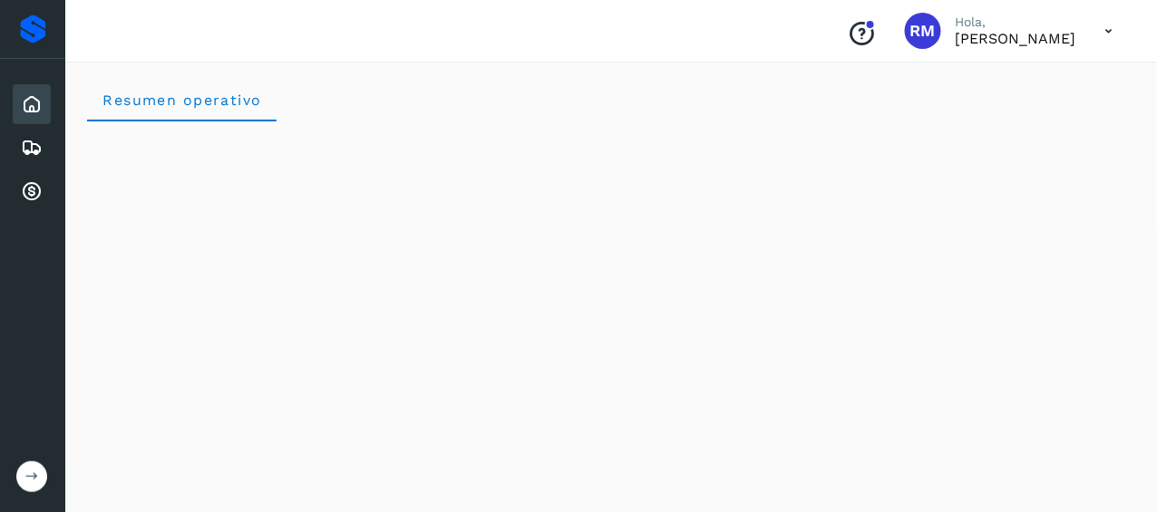 The image size is (1157, 512). Describe the element at coordinates (1016, 38) in the screenshot. I see `p: RICARDO MONTEMAYOR` at that location.